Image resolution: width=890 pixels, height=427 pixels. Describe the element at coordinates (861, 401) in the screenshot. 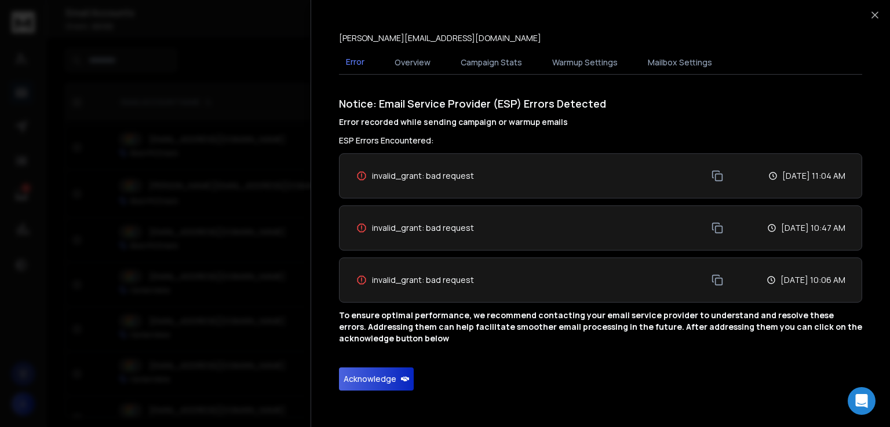

I see `div: Open Intercom Messenger` at that location.